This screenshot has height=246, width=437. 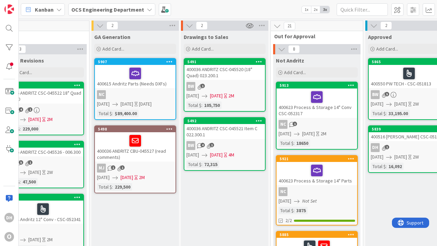 What do you see at coordinates (317, 85) in the screenshot?
I see `div: 5913` at bounding box center [317, 85].